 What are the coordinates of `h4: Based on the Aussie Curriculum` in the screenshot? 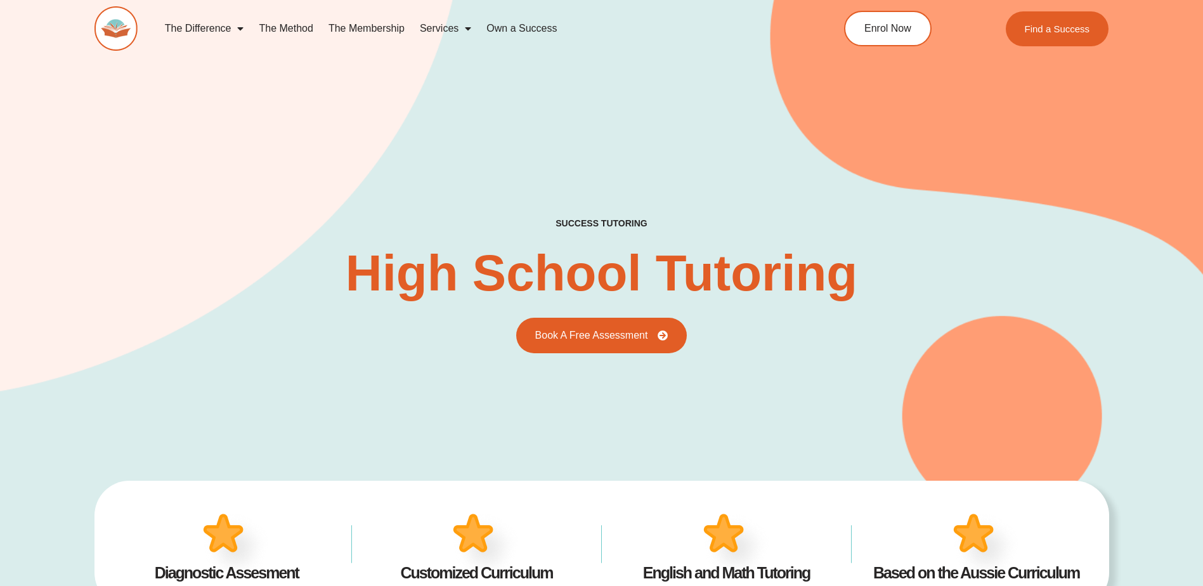 It's located at (977, 573).